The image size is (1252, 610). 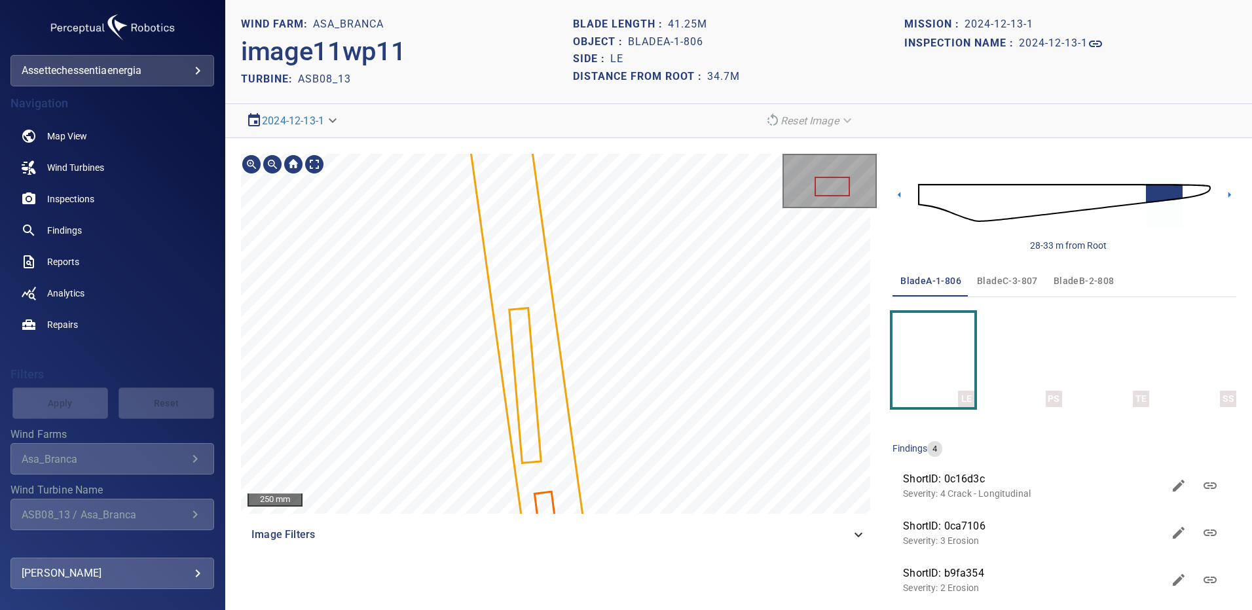 I want to click on label: Wind Farms, so click(x=112, y=435).